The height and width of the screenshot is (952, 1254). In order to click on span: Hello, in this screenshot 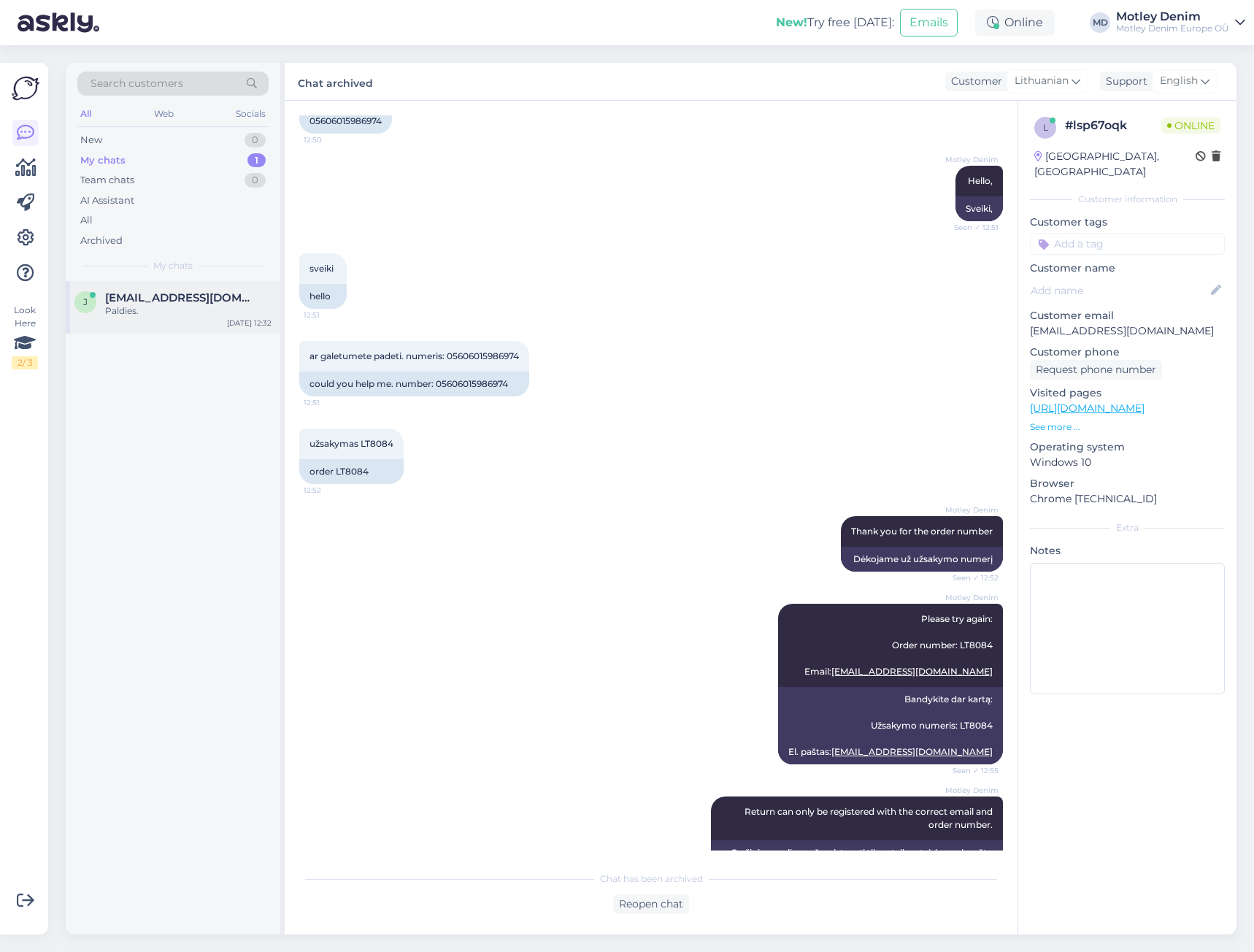, I will do `click(980, 180)`.